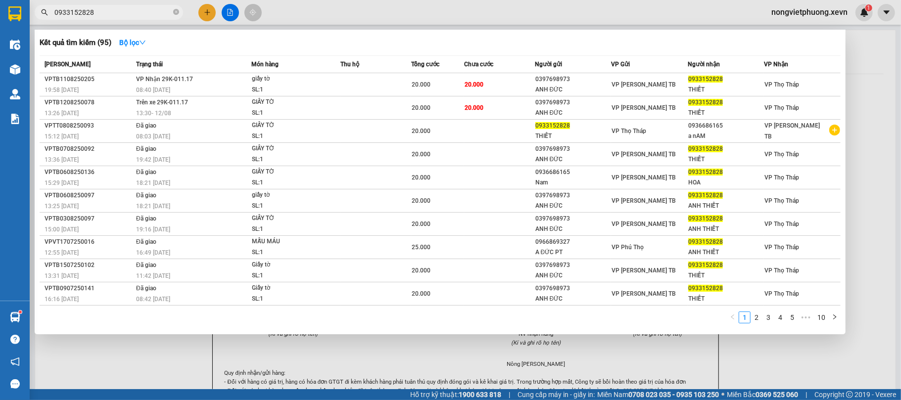  Describe the element at coordinates (265, 64) in the screenshot. I see `span: Món hàng` at that location.